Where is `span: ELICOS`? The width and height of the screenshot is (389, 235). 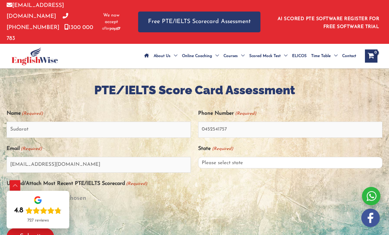
span: ELICOS is located at coordinates (300, 56).